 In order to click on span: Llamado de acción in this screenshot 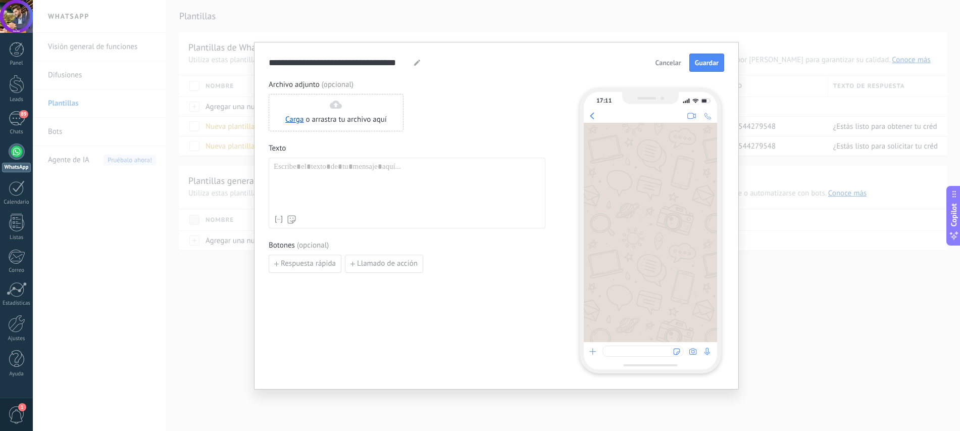, I will do `click(387, 264)`.